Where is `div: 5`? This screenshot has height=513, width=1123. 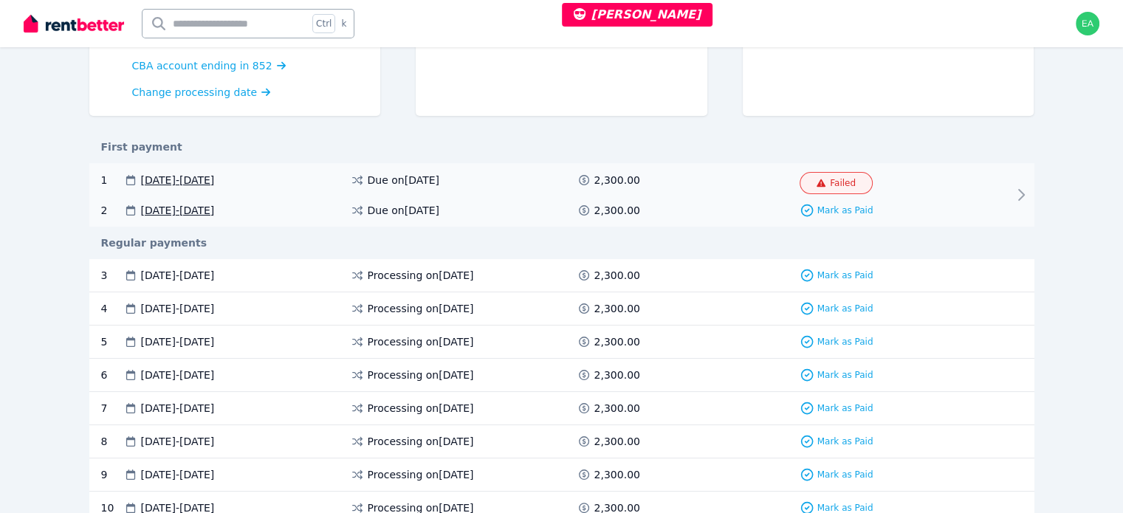 div: 5 is located at coordinates (112, 342).